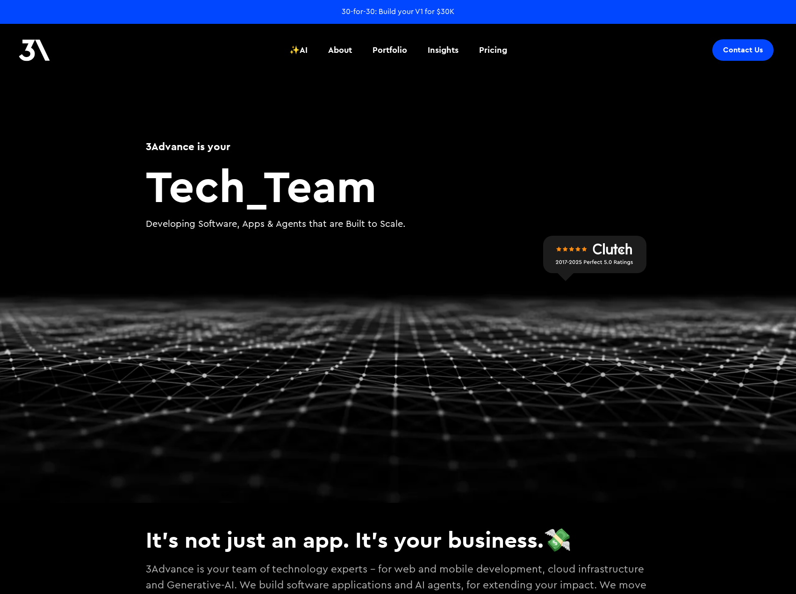  Describe the element at coordinates (390, 50) in the screenshot. I see `div: Portfolio` at that location.